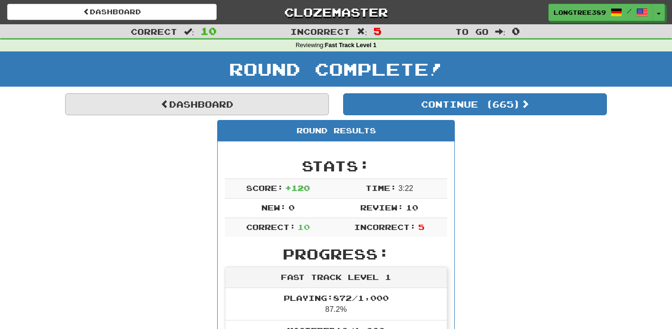 This screenshot has height=329, width=672. What do you see at coordinates (580, 12) in the screenshot?
I see `span: LongTree389` at bounding box center [580, 12].